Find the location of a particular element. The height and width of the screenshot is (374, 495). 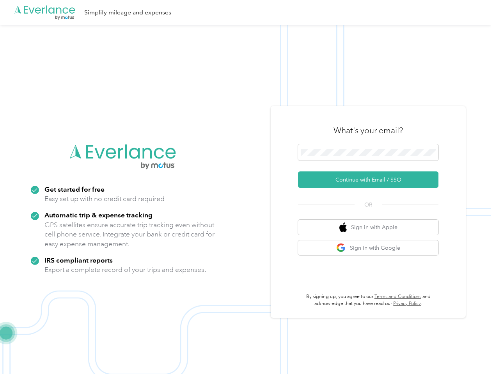

p: Export a complete record of your trips and expenses. is located at coordinates (125, 270).